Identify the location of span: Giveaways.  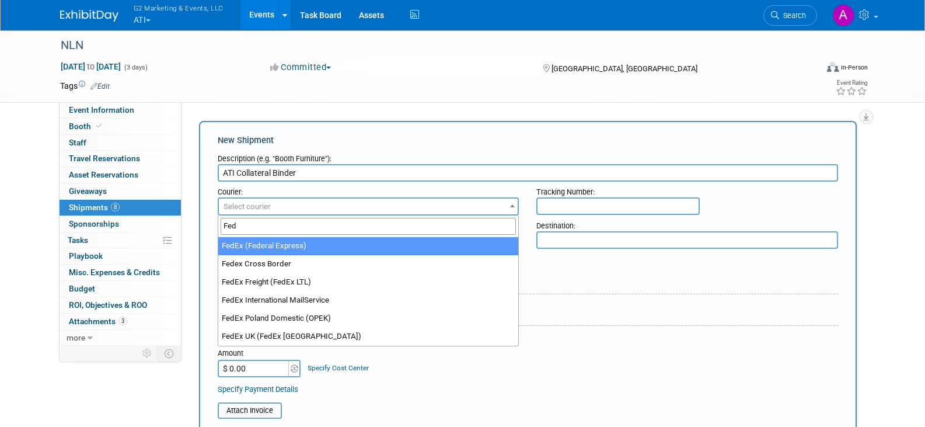
(88, 191).